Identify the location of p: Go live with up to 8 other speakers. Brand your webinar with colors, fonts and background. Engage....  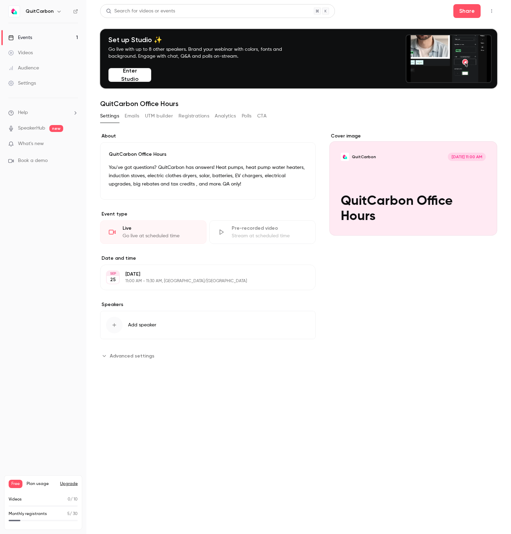
(203, 53).